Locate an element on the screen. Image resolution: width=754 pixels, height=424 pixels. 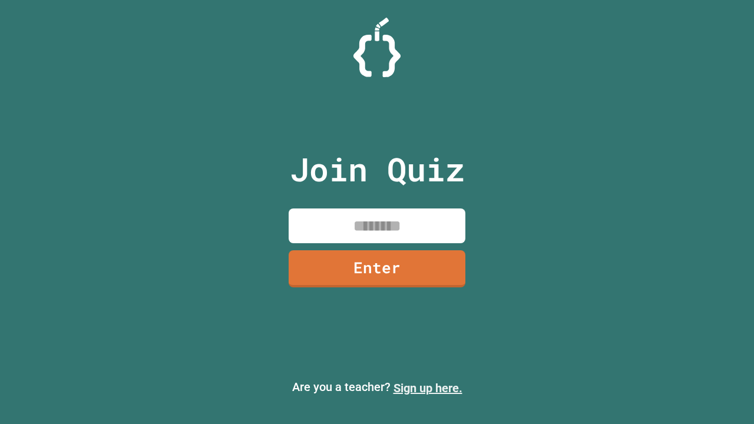
a: Enter is located at coordinates (377, 268).